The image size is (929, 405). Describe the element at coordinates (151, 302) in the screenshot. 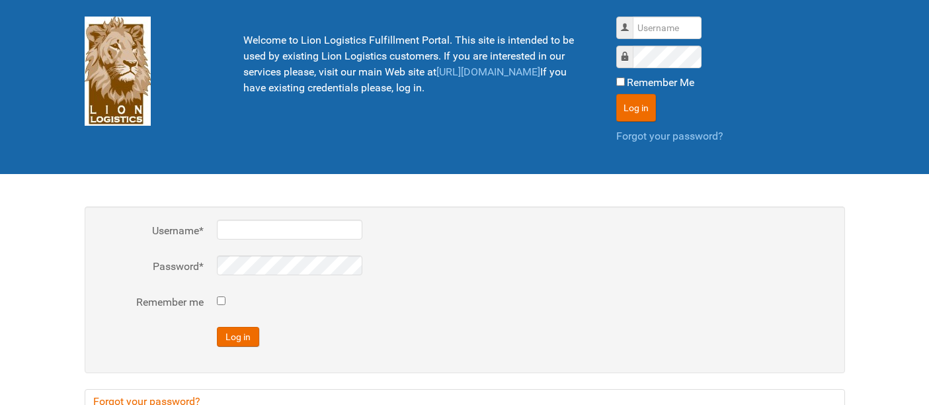

I see `label: Remember me` at that location.